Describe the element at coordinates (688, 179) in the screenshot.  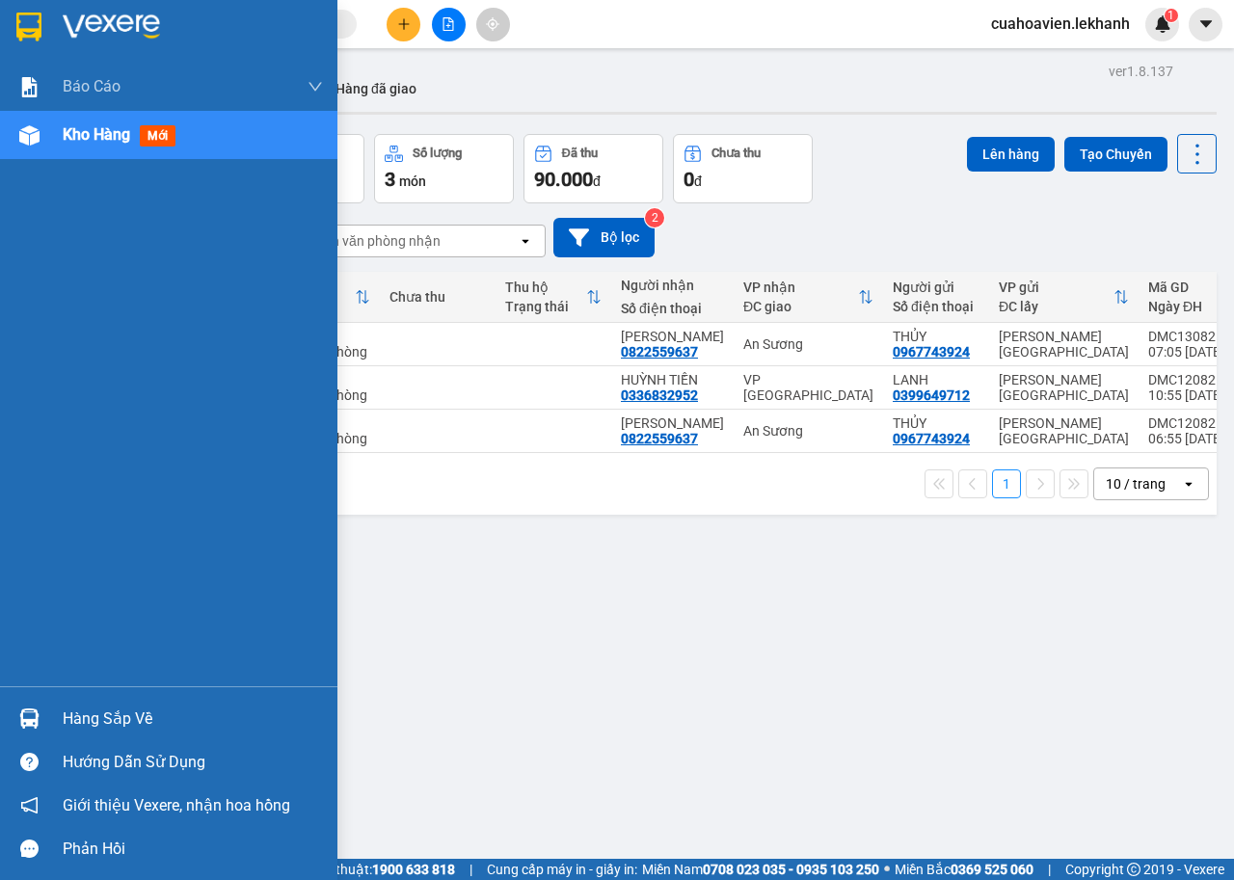
I see `span: 0` at that location.